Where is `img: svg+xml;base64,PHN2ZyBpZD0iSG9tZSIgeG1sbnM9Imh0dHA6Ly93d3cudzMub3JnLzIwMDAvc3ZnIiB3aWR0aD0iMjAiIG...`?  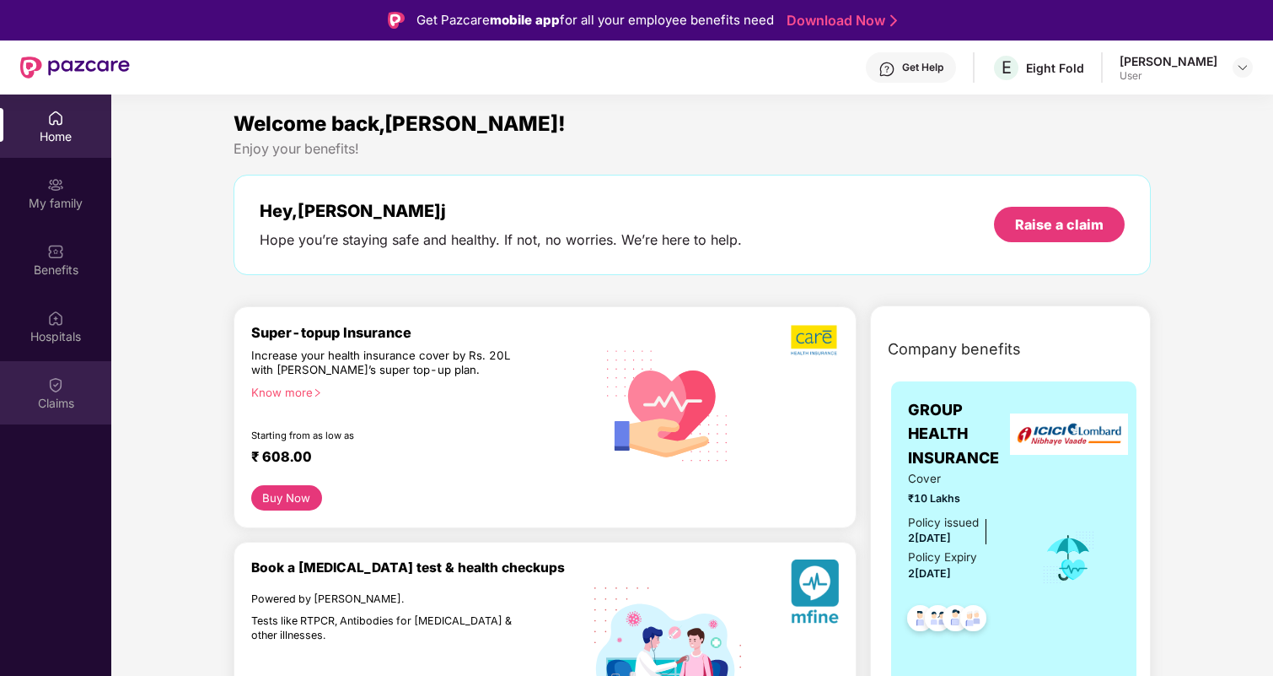
img: svg+xml;base64,PHN2ZyBpZD0iSG9tZSIgeG1sbnM9Imh0dHA6Ly93d3cudzMub3JnLzIwMDAvc3ZnIiB3aWR0aD0iMjAiIG... is located at coordinates (56, 118).